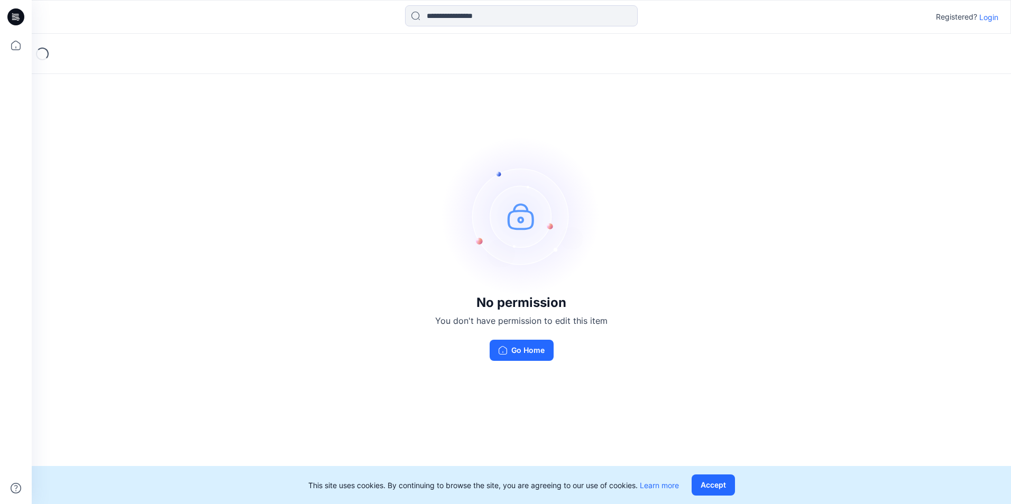 Image resolution: width=1011 pixels, height=504 pixels. Describe the element at coordinates (659, 485) in the screenshot. I see `a: Learn more` at that location.